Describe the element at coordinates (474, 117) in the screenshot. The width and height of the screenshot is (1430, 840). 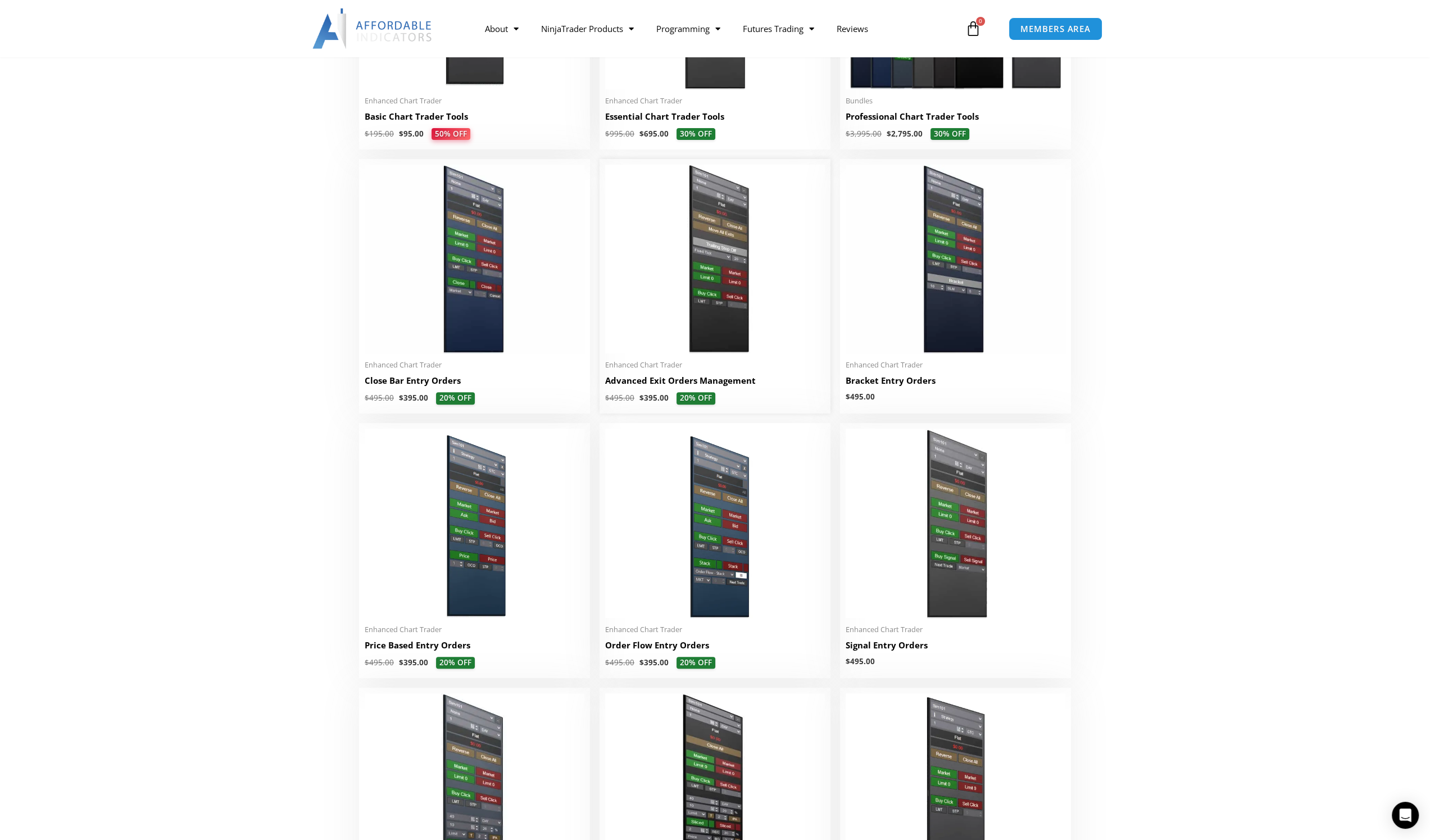
I see `h2: Basic Chart Trader Tools` at that location.